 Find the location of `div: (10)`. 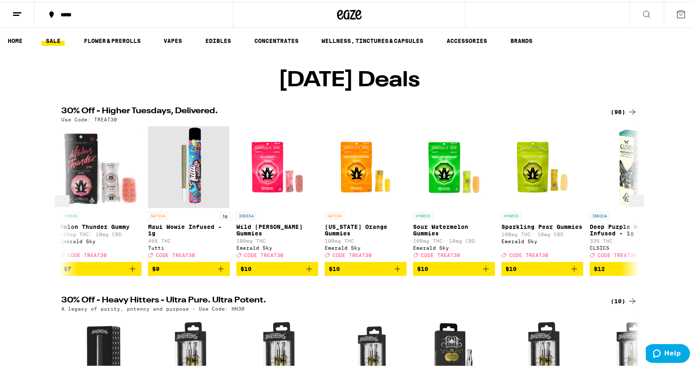

div: (10) is located at coordinates (623, 300).